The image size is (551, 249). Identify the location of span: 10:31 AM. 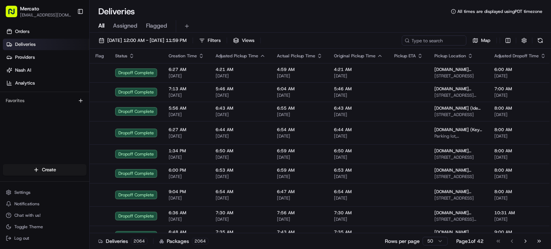
(520, 213).